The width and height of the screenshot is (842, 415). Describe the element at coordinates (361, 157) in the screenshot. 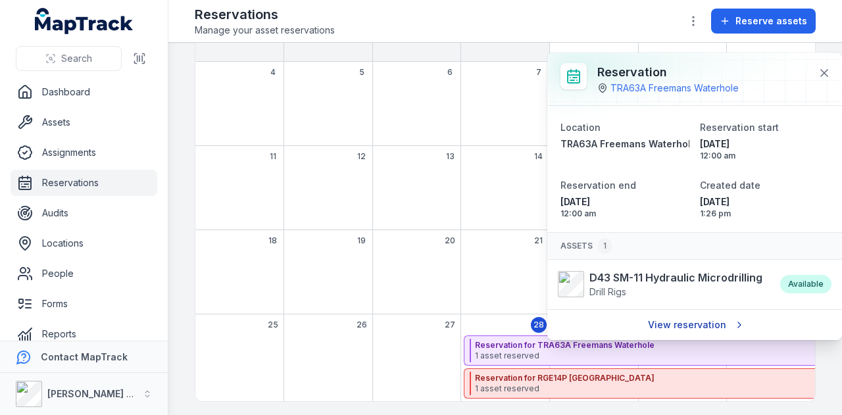

I see `span: 12` at that location.